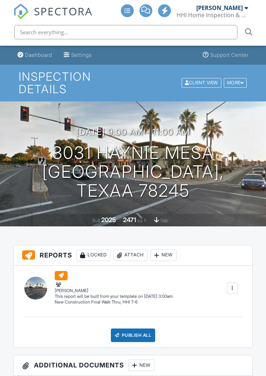 The image size is (266, 376). What do you see at coordinates (202, 82) in the screenshot?
I see `a: Client View` at bounding box center [202, 82].